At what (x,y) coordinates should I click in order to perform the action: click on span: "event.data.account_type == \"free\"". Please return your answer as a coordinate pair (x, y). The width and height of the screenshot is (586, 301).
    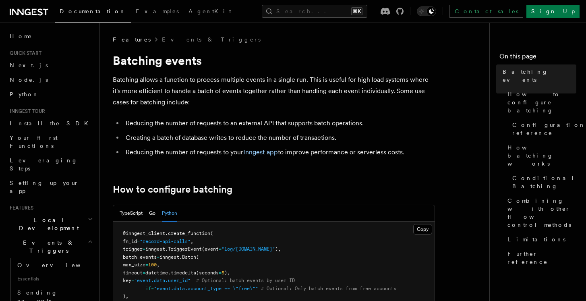
    Looking at the image, I should click on (206, 288).